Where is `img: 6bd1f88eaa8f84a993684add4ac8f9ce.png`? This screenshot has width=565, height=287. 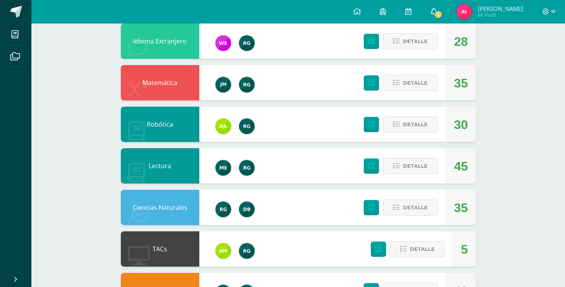
img: 6bd1f88eaa8f84a993684add4ac8f9ce.png is located at coordinates (223, 85).